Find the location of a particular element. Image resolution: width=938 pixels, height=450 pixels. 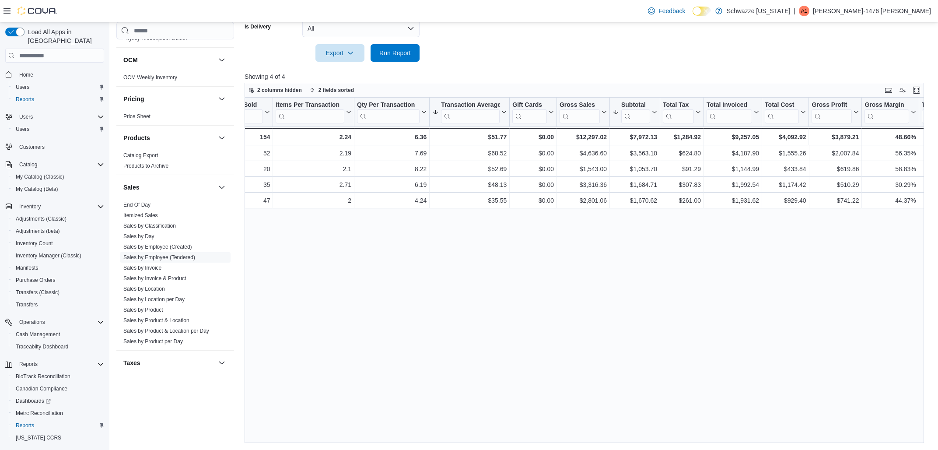

span: Export is located at coordinates (340, 53).